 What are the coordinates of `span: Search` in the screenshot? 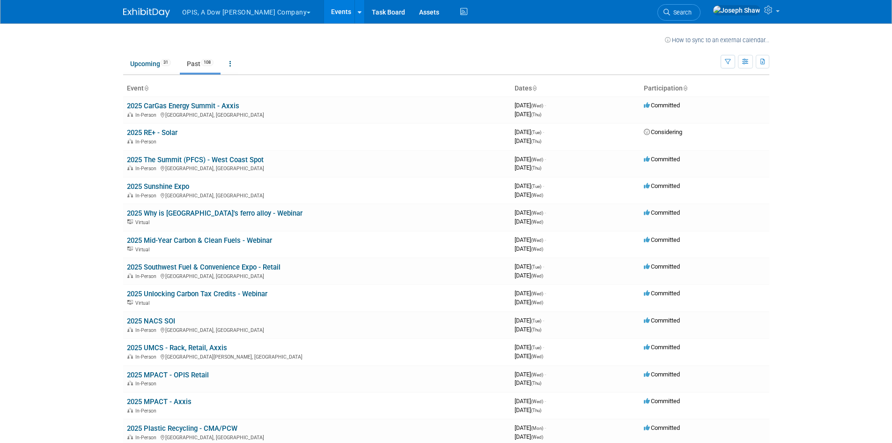 It's located at (681, 12).